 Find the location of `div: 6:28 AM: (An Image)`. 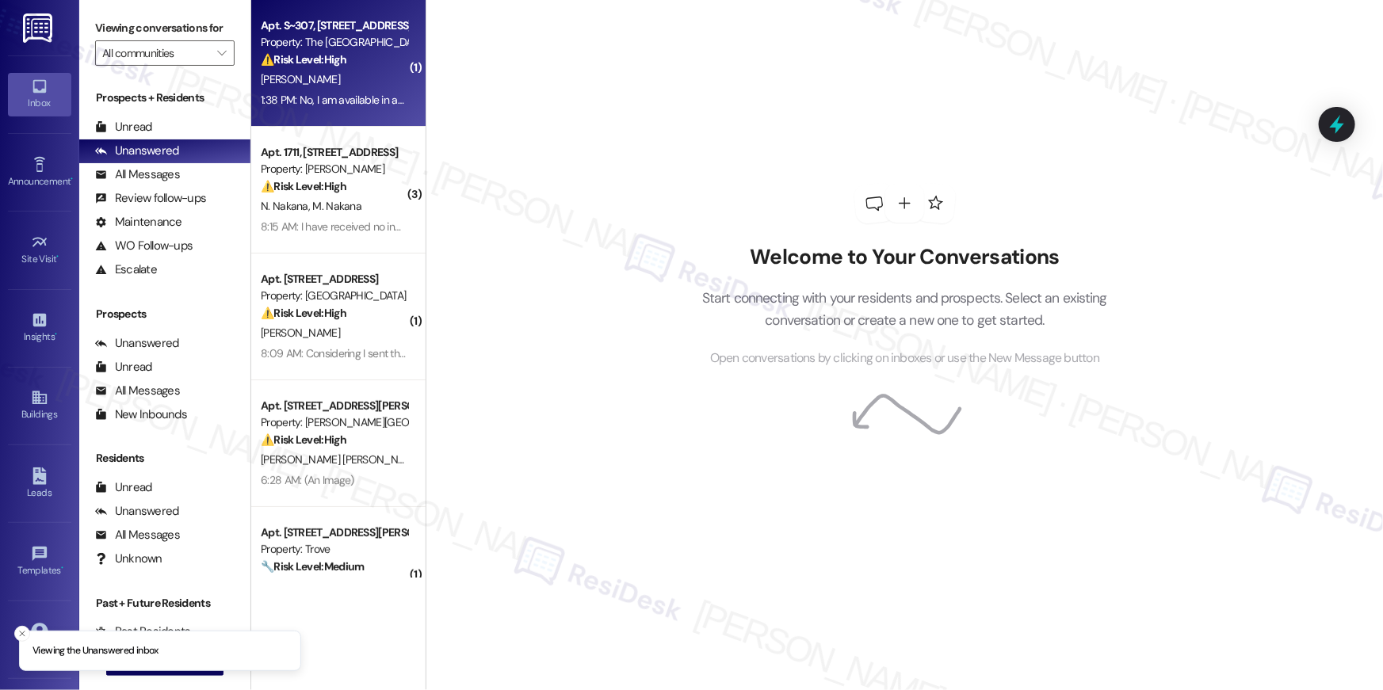

div: 6:28 AM: (An Image) is located at coordinates (307, 480).